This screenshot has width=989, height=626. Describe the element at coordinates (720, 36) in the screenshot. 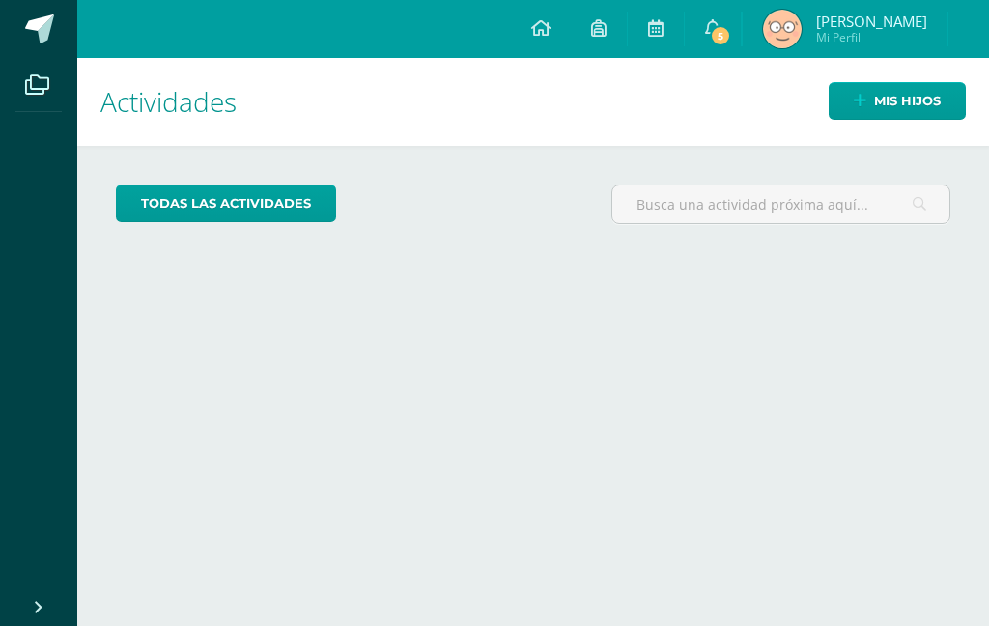

I see `span: 5` at that location.